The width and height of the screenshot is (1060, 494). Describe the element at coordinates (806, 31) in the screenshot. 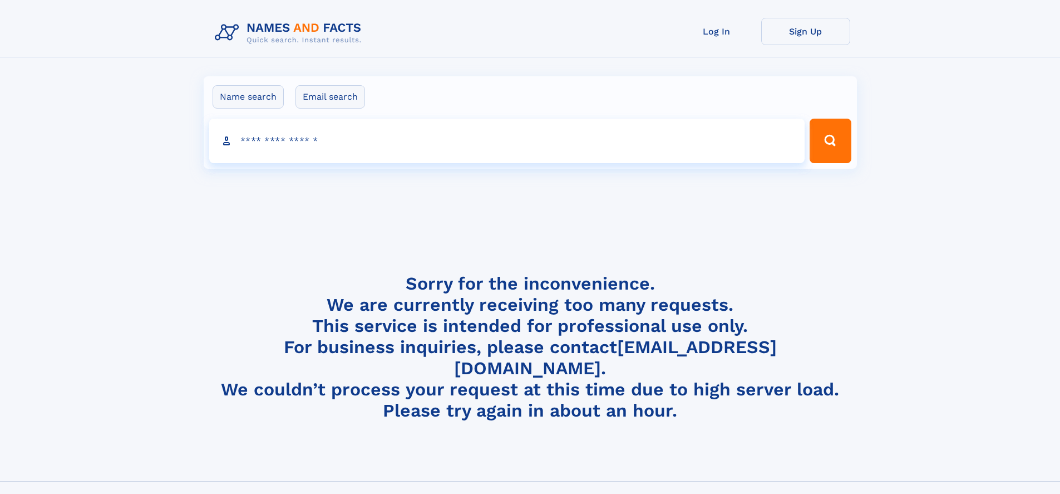

I see `a: Sign Up` at that location.